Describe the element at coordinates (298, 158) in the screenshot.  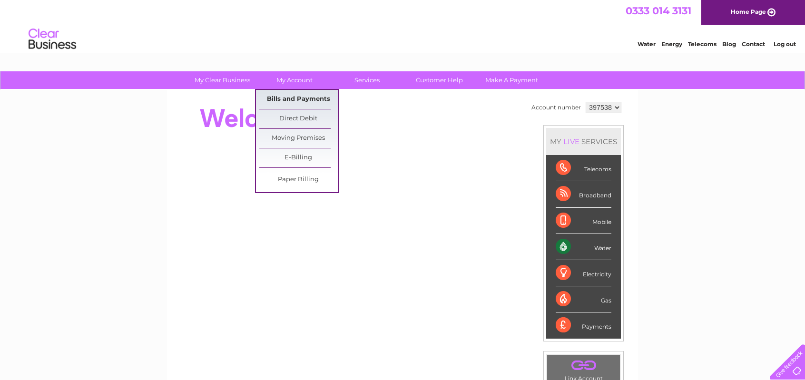
I see `a: E-Billing` at that location.